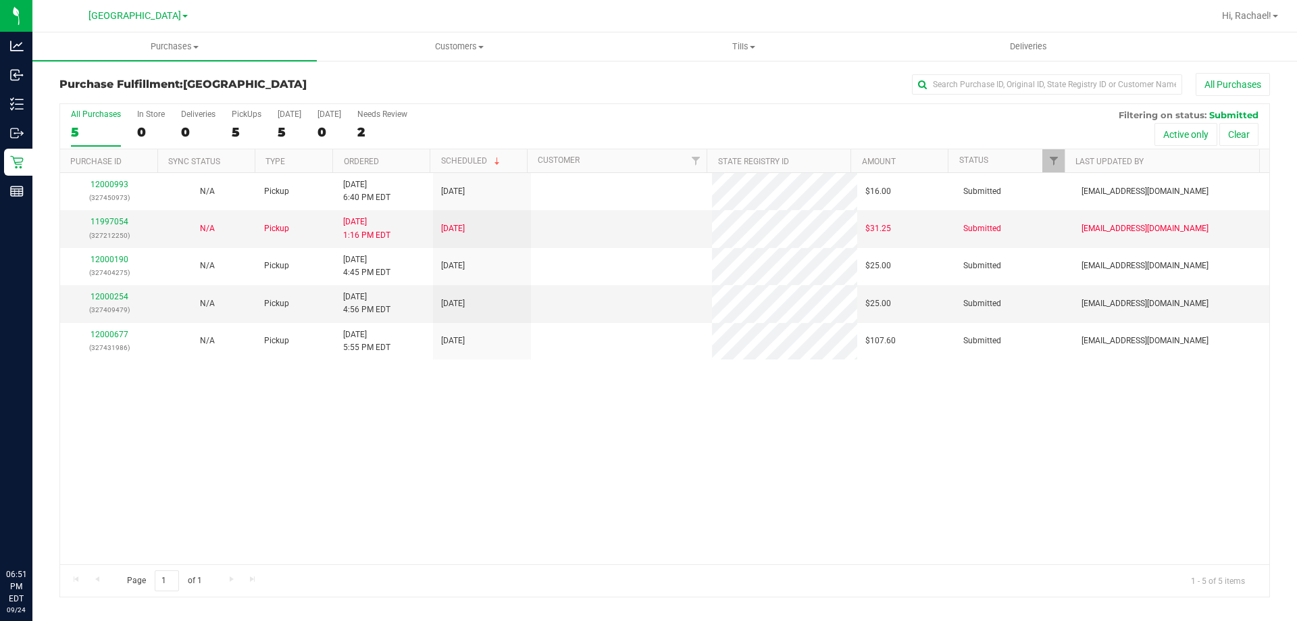 The height and width of the screenshot is (621, 1297). I want to click on span: Page of 1, so click(164, 580).